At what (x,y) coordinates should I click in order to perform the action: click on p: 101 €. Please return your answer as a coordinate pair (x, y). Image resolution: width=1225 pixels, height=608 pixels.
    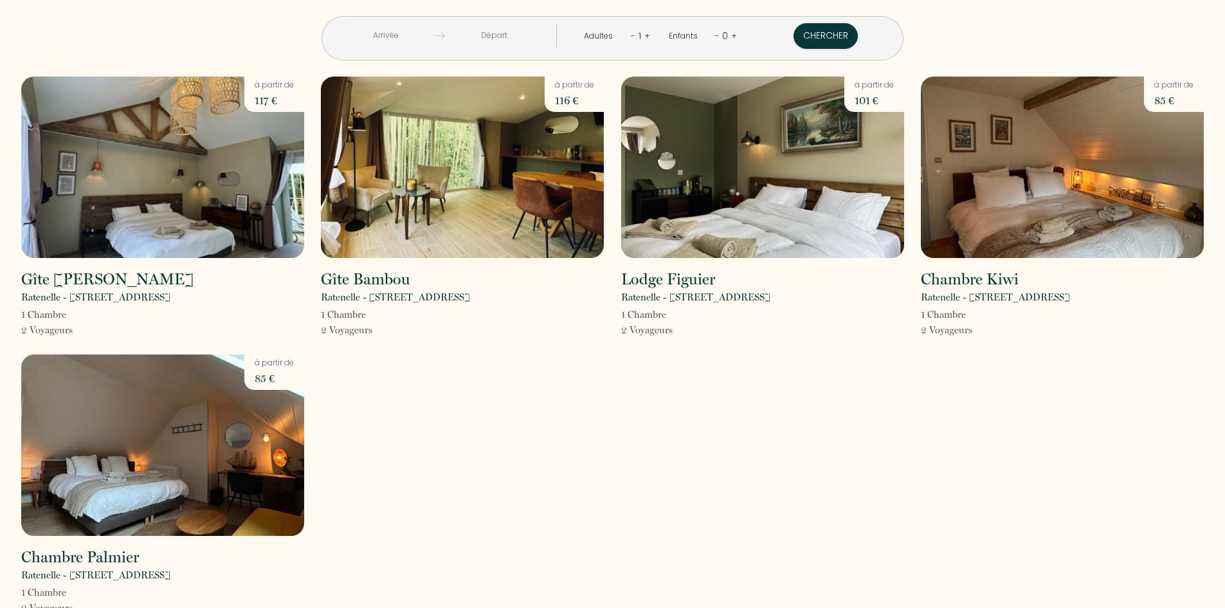
    Looking at the image, I should click on (874, 100).